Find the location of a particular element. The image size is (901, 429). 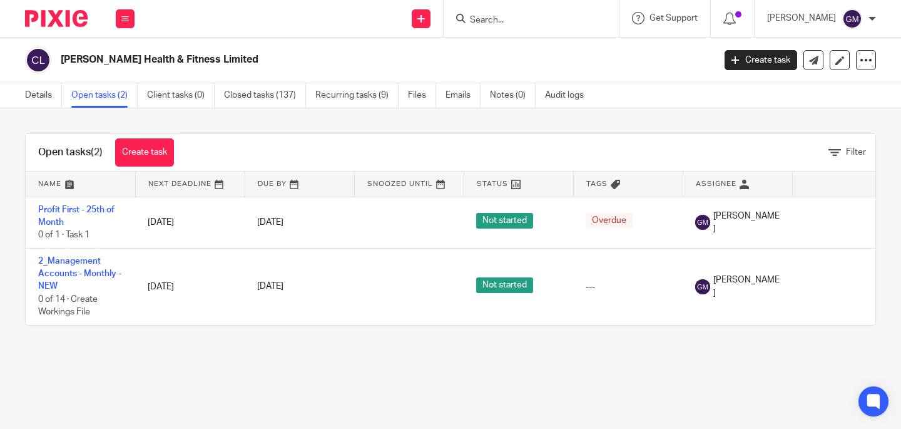

span: (2) is located at coordinates (96, 152).